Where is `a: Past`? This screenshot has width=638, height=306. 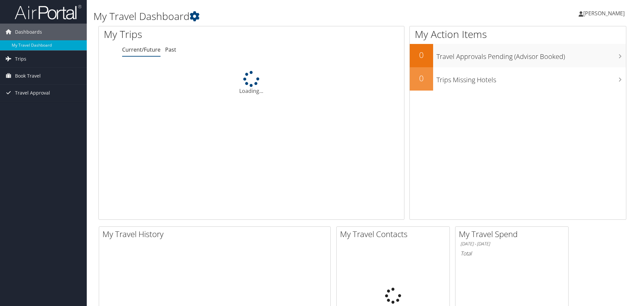
a: Past is located at coordinates (170, 50).